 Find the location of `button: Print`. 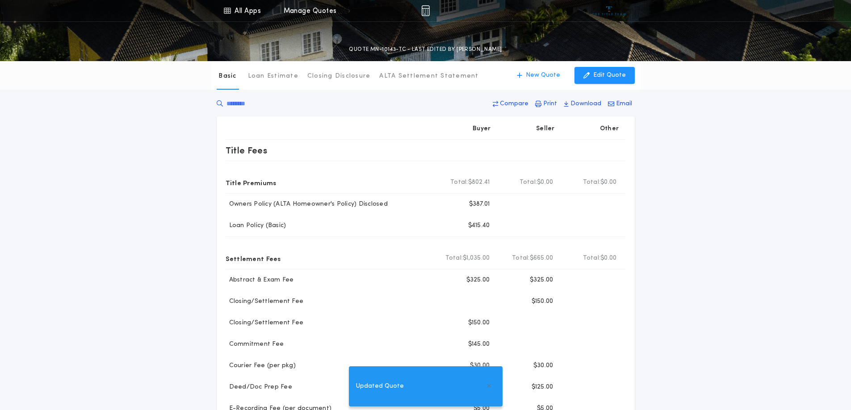

button: Print is located at coordinates (546, 104).